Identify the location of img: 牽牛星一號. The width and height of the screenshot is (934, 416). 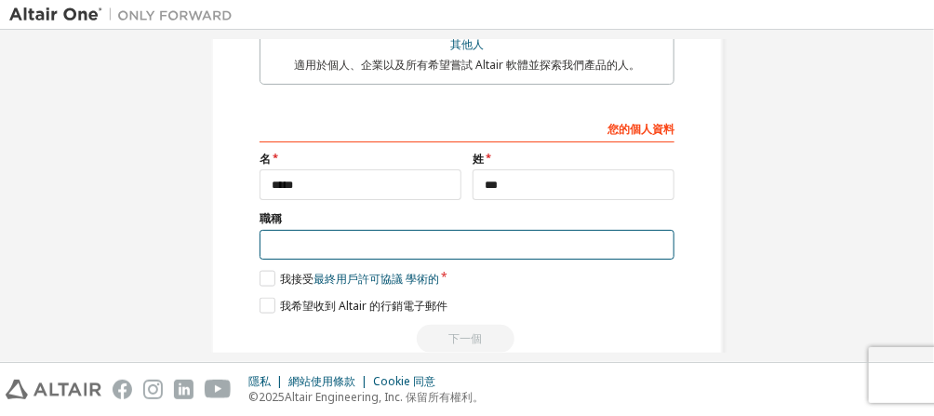
(126, 15).